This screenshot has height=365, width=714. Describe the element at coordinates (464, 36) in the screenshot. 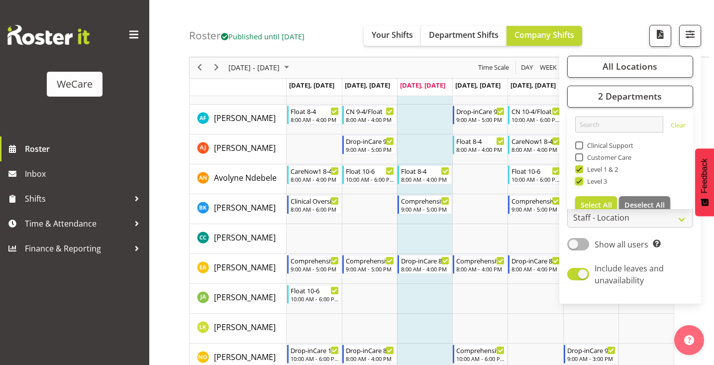

I see `button: Department Shifts` at that location.